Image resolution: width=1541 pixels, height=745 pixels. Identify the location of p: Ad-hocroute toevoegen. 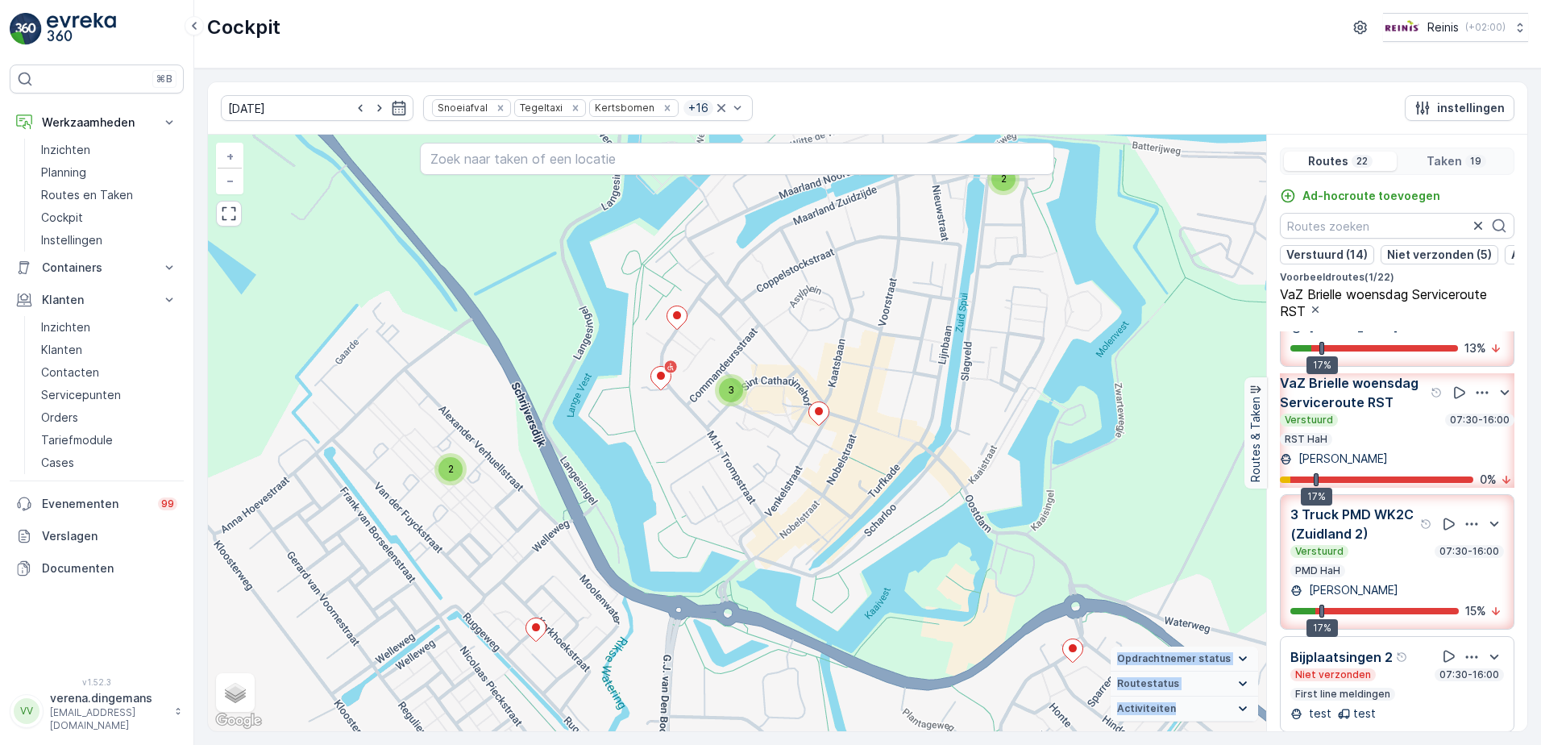
(1371, 196).